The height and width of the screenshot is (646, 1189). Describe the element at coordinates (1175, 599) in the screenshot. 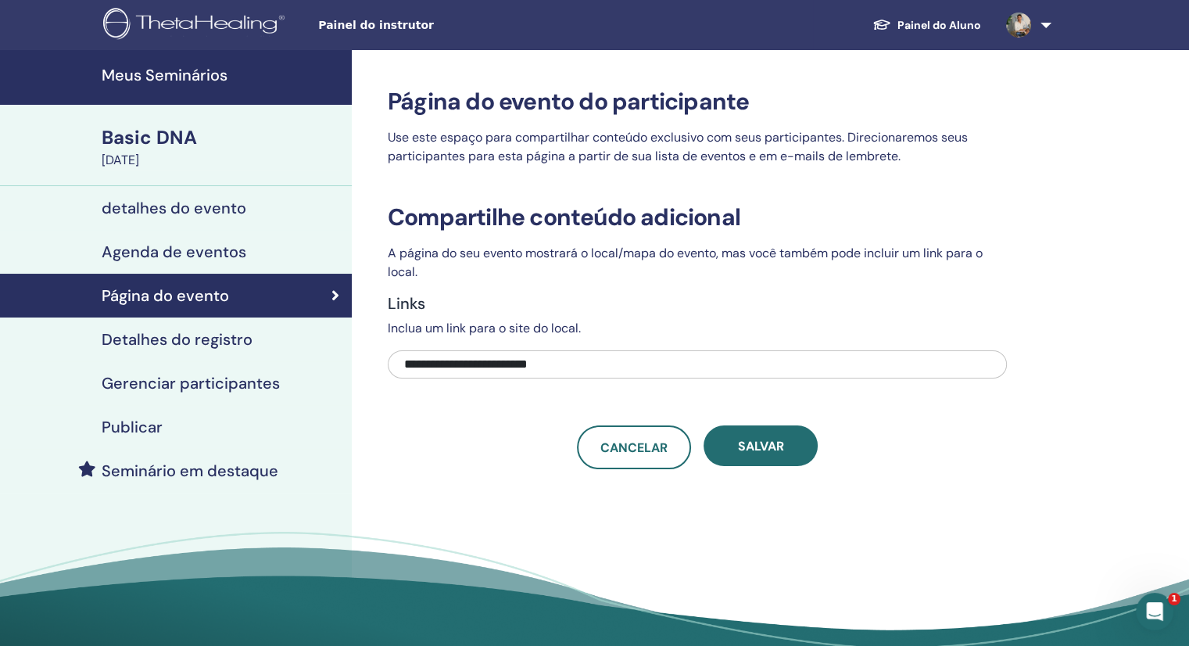

I see `span: 1` at that location.